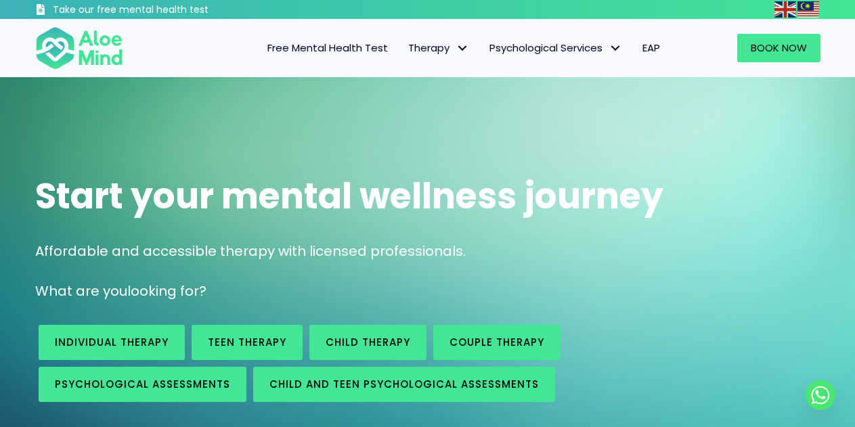 Image resolution: width=855 pixels, height=427 pixels. I want to click on a: Whatsapp, so click(821, 396).